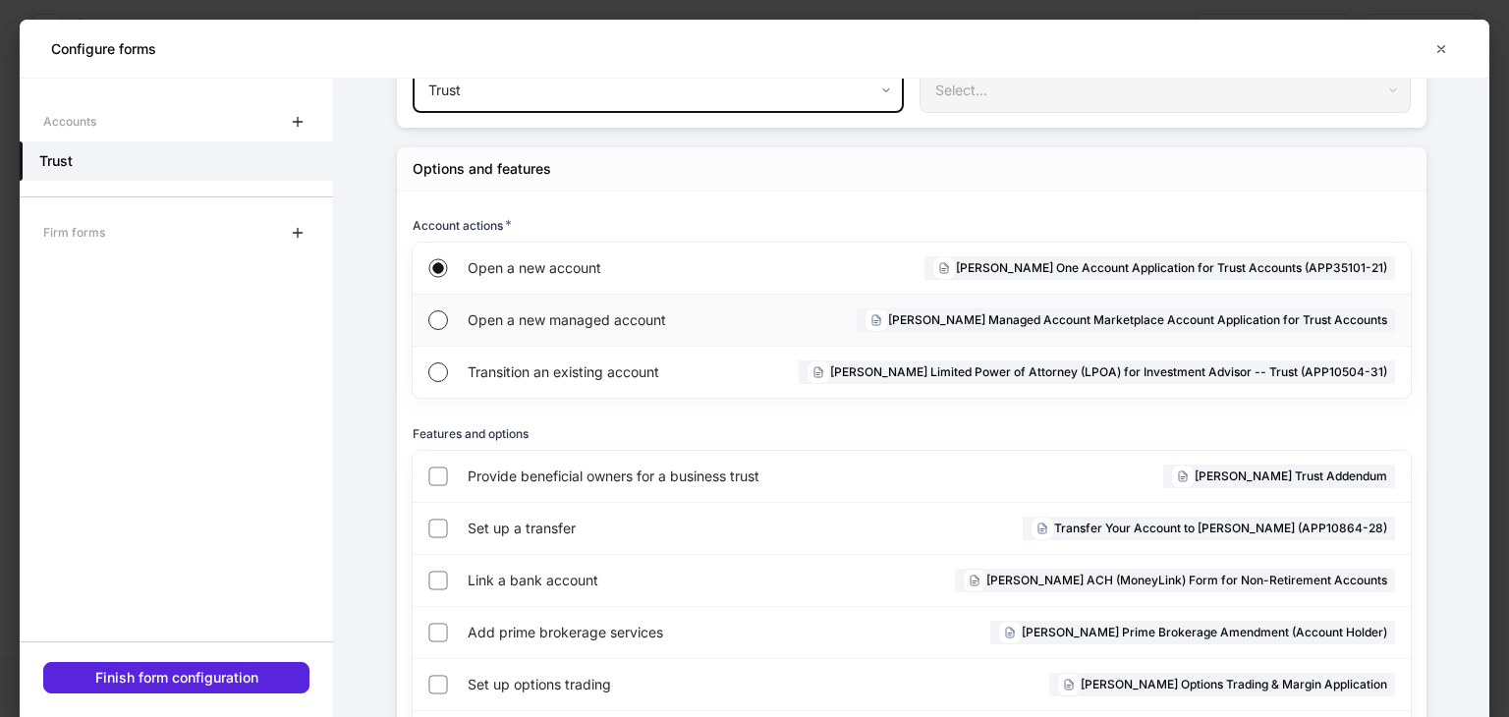 Image resolution: width=1509 pixels, height=717 pixels. Describe the element at coordinates (1164, 90) in the screenshot. I see `div: Select...` at that location.